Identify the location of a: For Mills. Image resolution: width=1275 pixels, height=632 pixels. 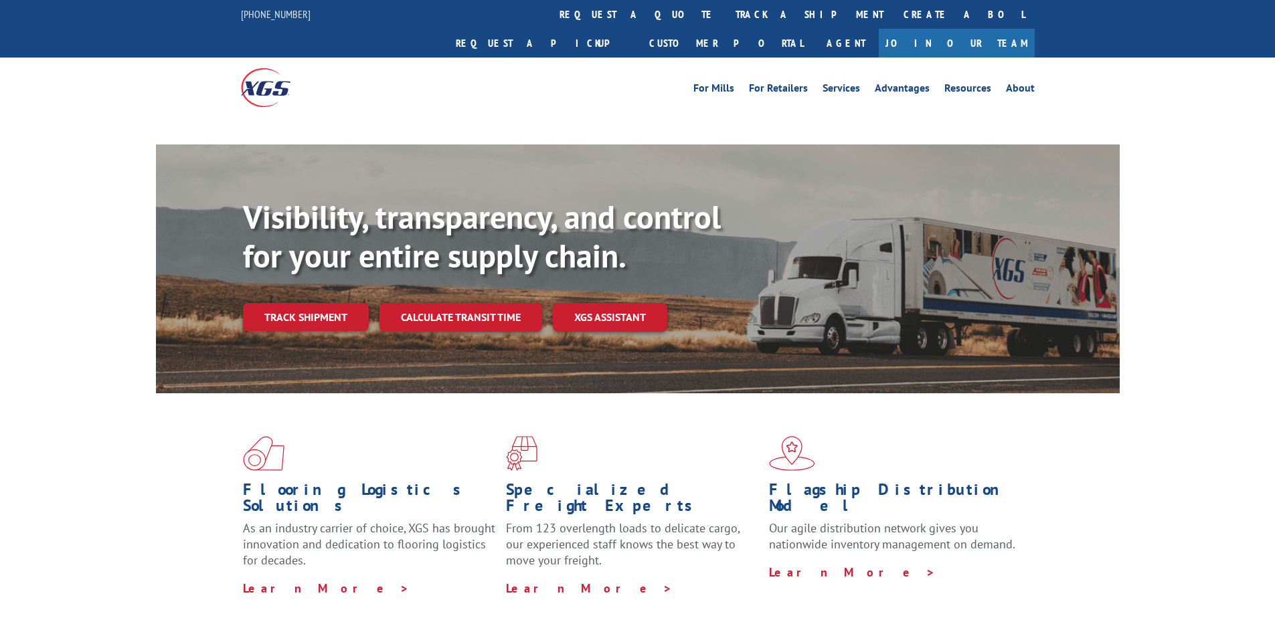
(713, 90).